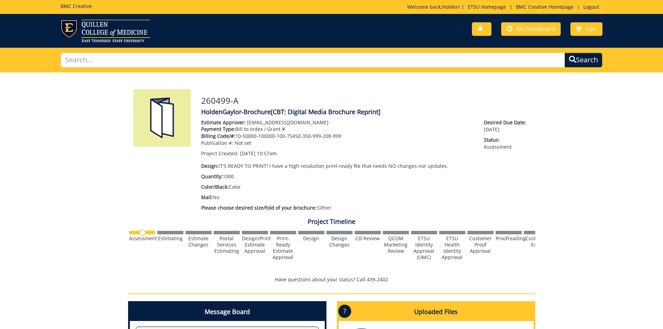 The height and width of the screenshot is (329, 663). What do you see at coordinates (531, 29) in the screenshot?
I see `a: My Dashboard` at bounding box center [531, 29].